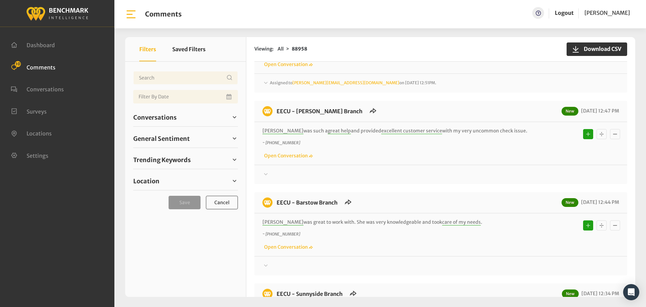 Image resolution: width=646 pixels, height=307 pixels. Describe the element at coordinates (307, 202) in the screenshot. I see `a: EECU - Barstow Branch` at that location.